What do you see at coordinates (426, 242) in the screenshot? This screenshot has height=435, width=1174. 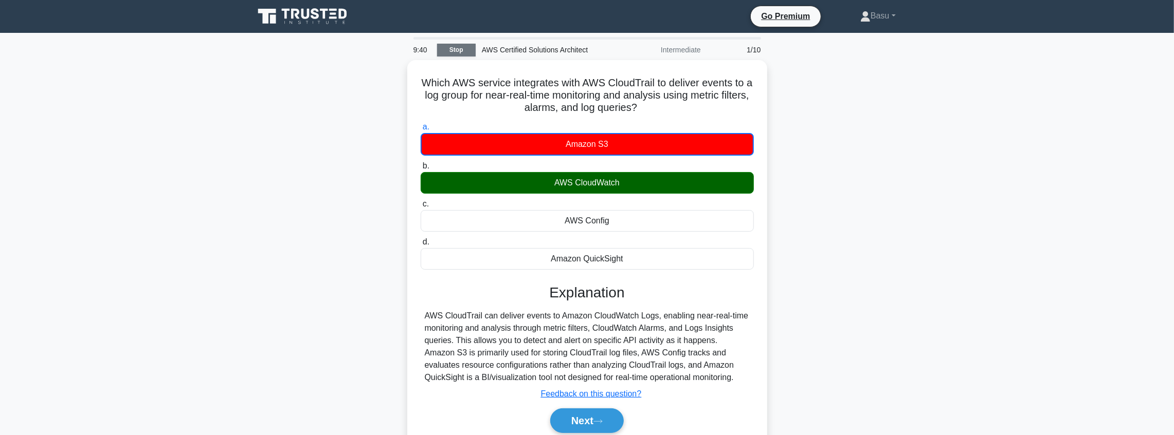 I see `span: d.` at bounding box center [426, 242].